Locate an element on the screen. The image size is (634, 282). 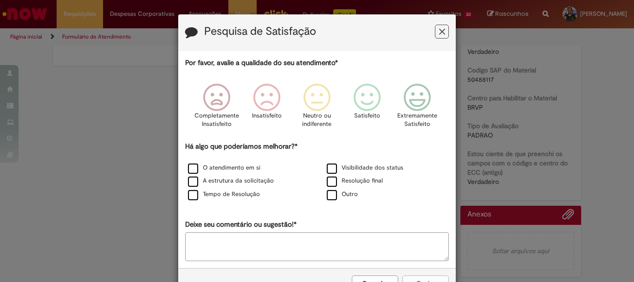
label: O atendimento em si is located at coordinates (224, 168).